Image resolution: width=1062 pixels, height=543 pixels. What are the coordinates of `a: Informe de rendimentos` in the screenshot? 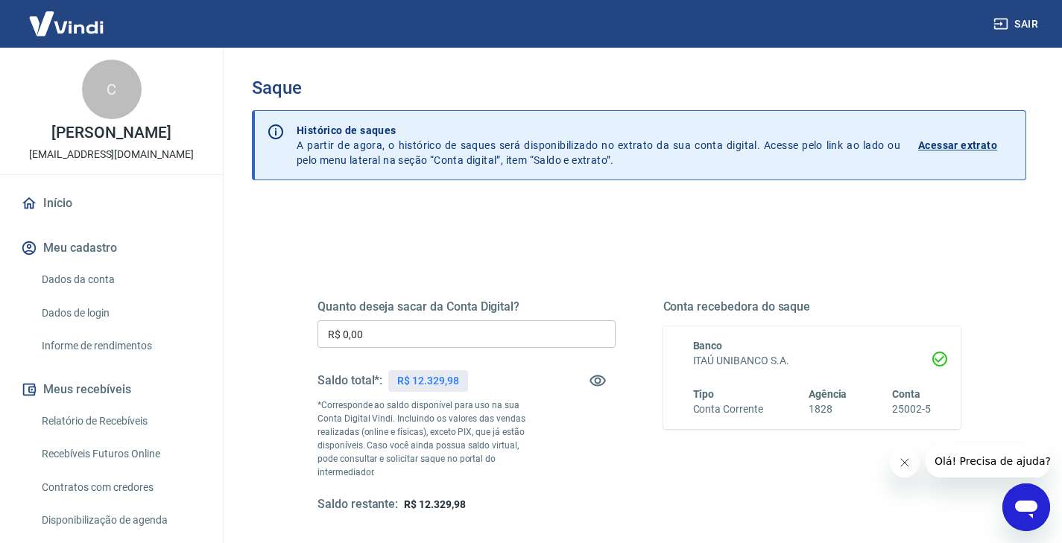 It's located at (120, 346).